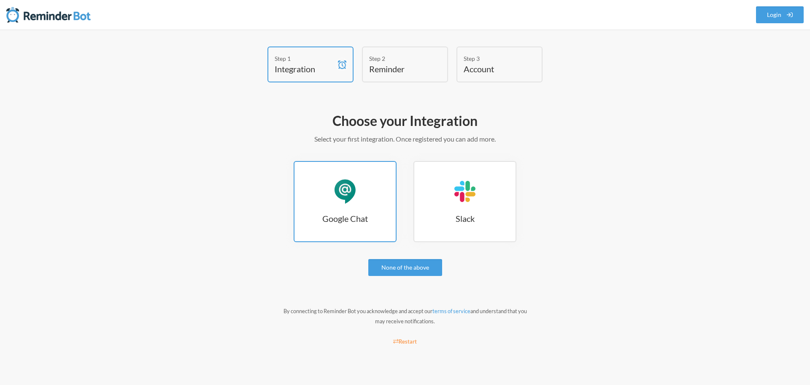  What do you see at coordinates (405, 316) in the screenshot?
I see `small: By connecting to Reminder Bot you acknowledge and accept our and understand that you may receive ...` at bounding box center [405, 316].